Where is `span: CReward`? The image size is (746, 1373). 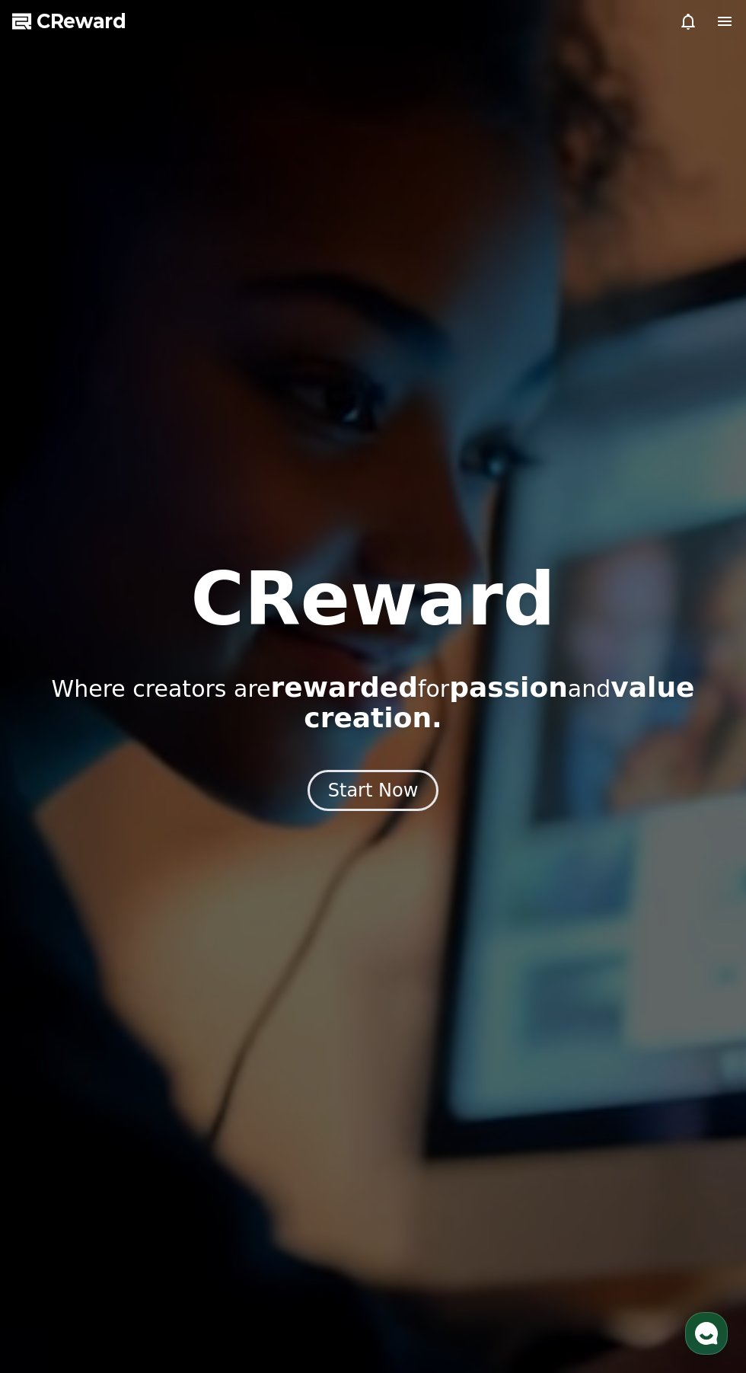 span: CReward is located at coordinates (81, 21).